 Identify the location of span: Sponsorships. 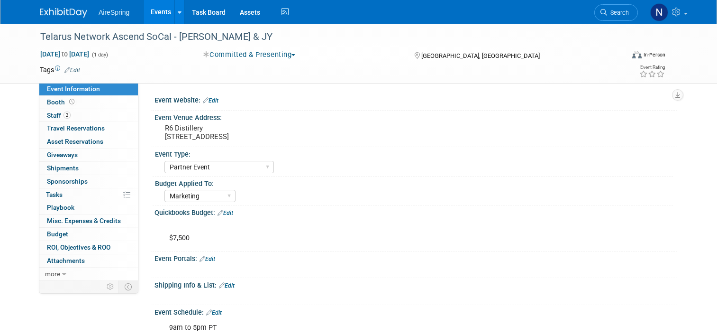
(67, 181).